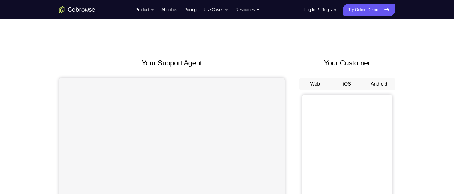  Describe the element at coordinates (329, 10) in the screenshot. I see `a: Register` at that location.